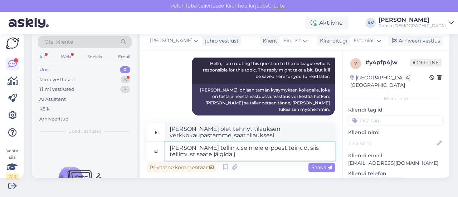 This screenshot has width=458, height=197. What do you see at coordinates (54, 119) in the screenshot?
I see `div: Arhiveeritud` at bounding box center [54, 119].